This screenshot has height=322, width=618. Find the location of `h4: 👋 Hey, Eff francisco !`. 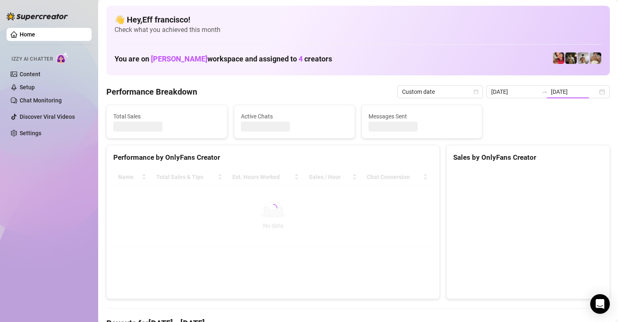

h4: 👋 Hey, Eff francisco ! is located at coordinates (358, 20).